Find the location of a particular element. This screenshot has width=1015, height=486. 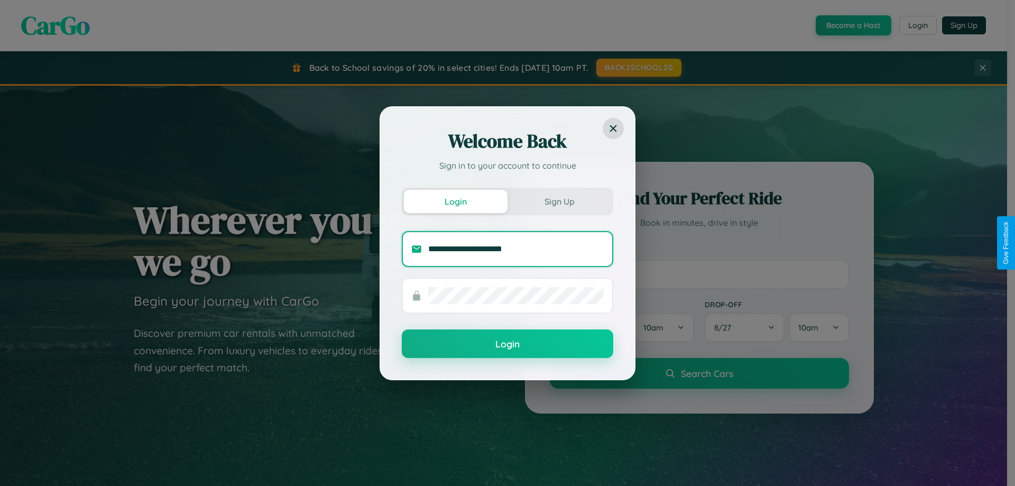

h2: Welcome Back is located at coordinates (508, 141).